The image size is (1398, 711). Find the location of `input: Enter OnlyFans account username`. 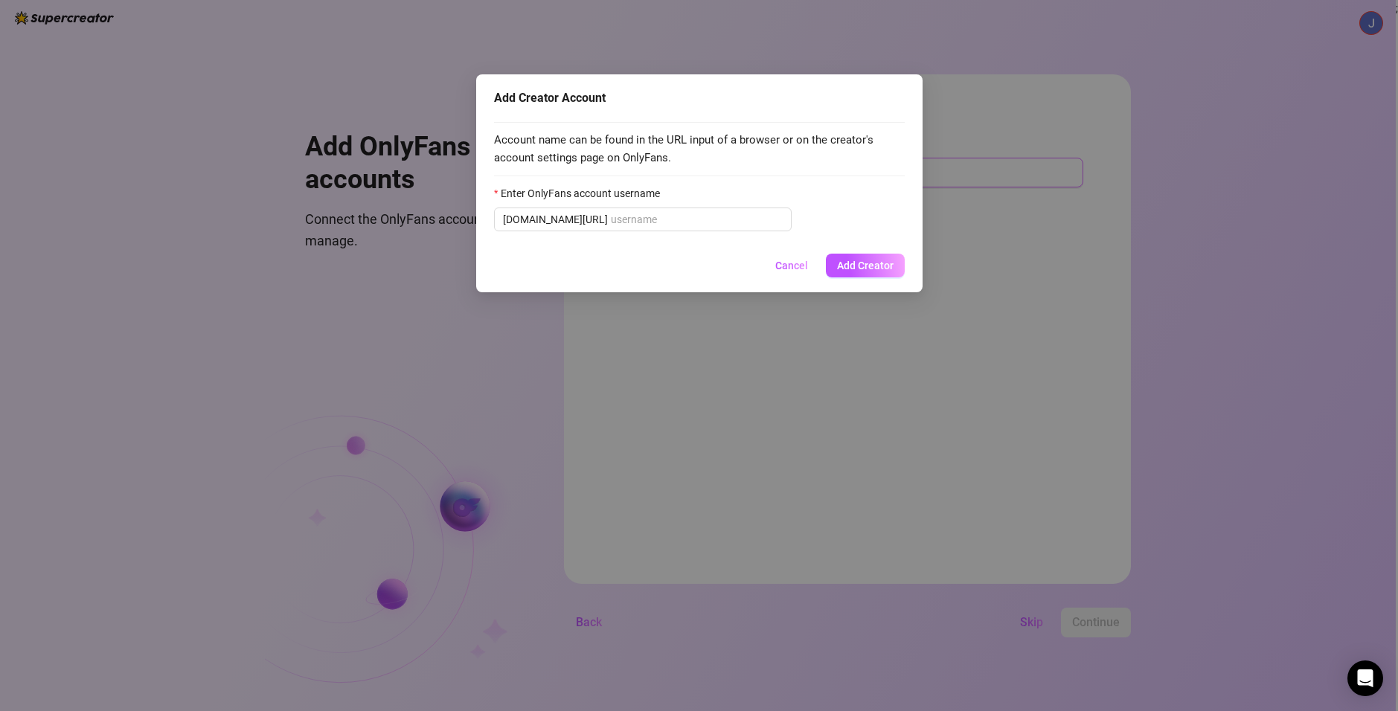

input: Enter OnlyFans account username is located at coordinates (697, 220).